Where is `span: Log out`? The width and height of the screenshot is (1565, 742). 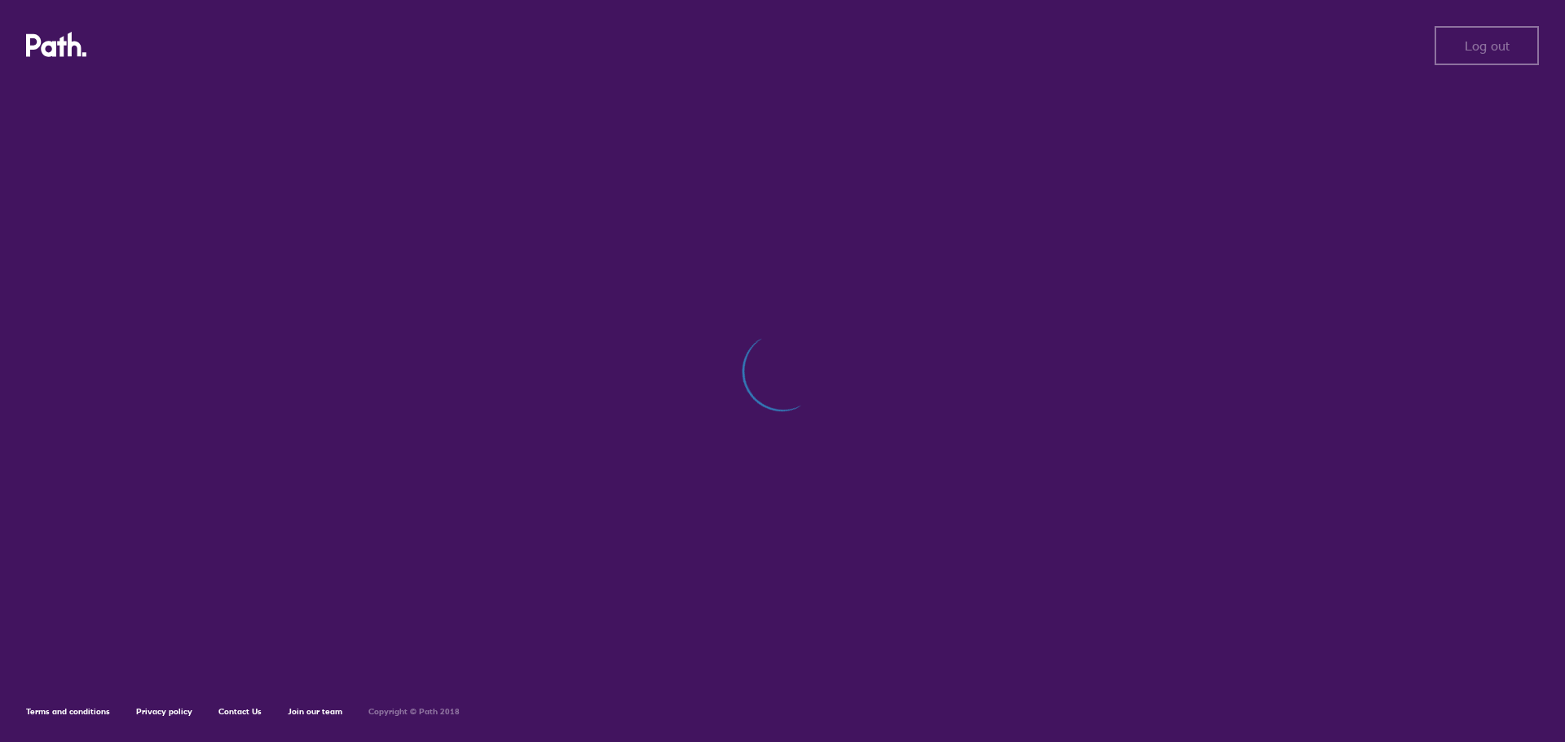
span: Log out is located at coordinates (1487, 46).